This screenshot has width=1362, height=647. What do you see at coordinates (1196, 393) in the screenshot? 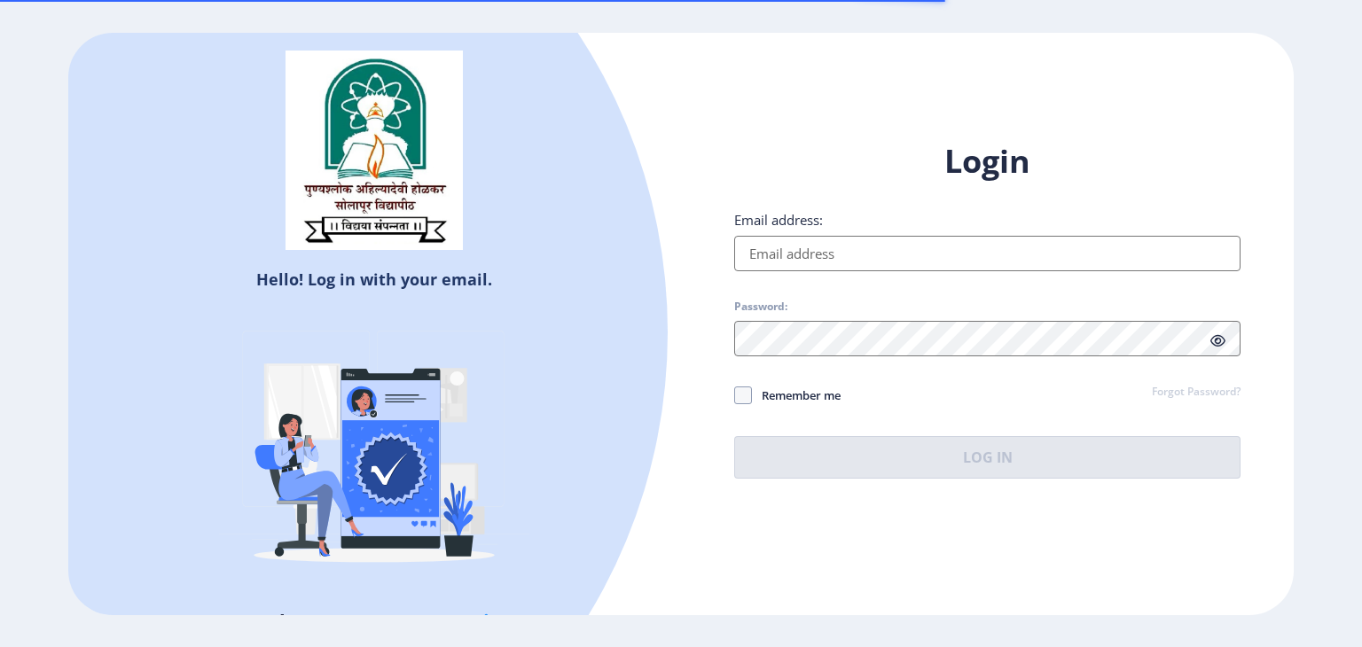
I see `a: Forgot Password?` at bounding box center [1196, 393].